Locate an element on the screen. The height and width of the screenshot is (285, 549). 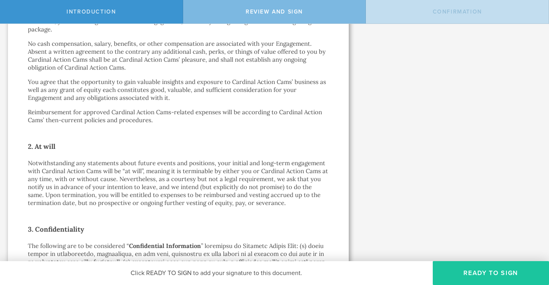
button: Ready to Sign is located at coordinates (491, 273).